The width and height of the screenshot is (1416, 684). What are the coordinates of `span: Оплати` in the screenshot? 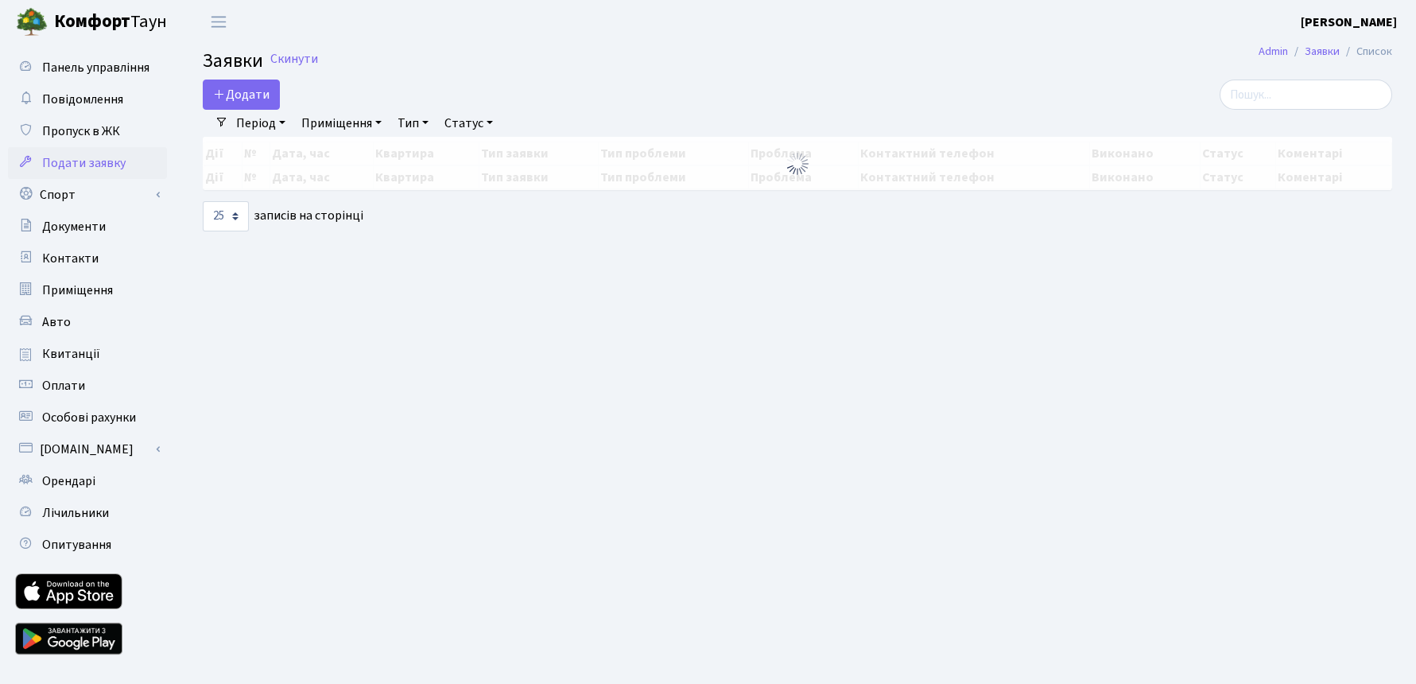 It's located at (64, 386).